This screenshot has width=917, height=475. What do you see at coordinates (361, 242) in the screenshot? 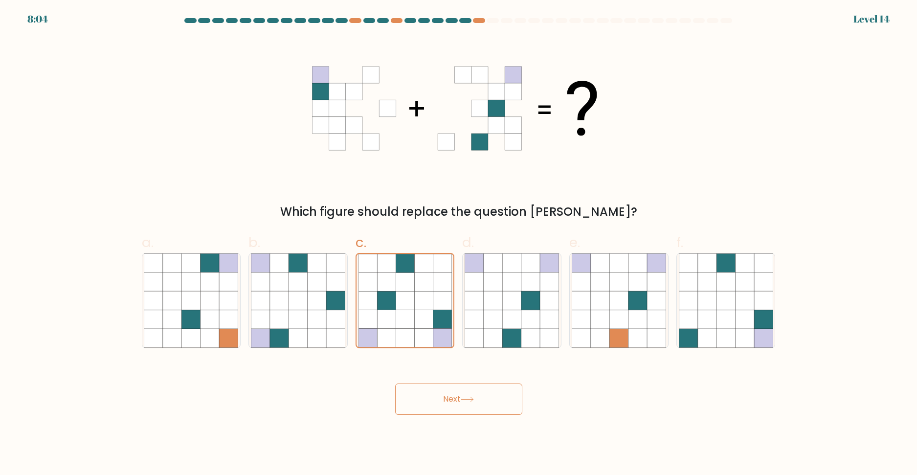
I see `span: c.` at bounding box center [361, 242].